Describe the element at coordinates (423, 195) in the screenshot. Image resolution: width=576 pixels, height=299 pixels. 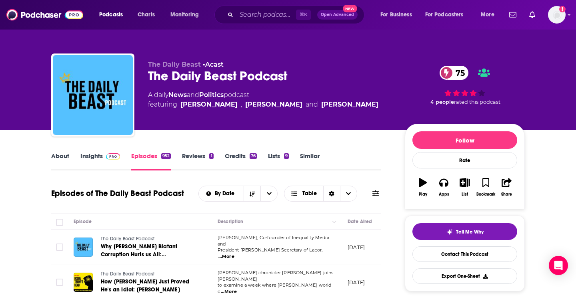
I see `div: Play` at that location.